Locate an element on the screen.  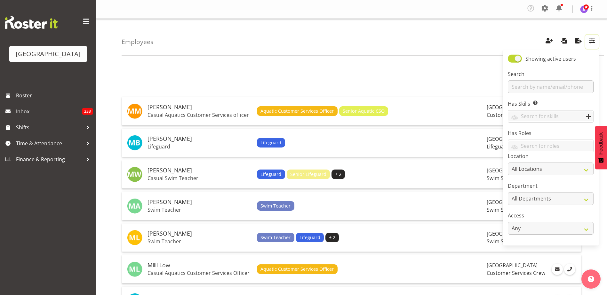
a: Email Employee is located at coordinates (557, 270).